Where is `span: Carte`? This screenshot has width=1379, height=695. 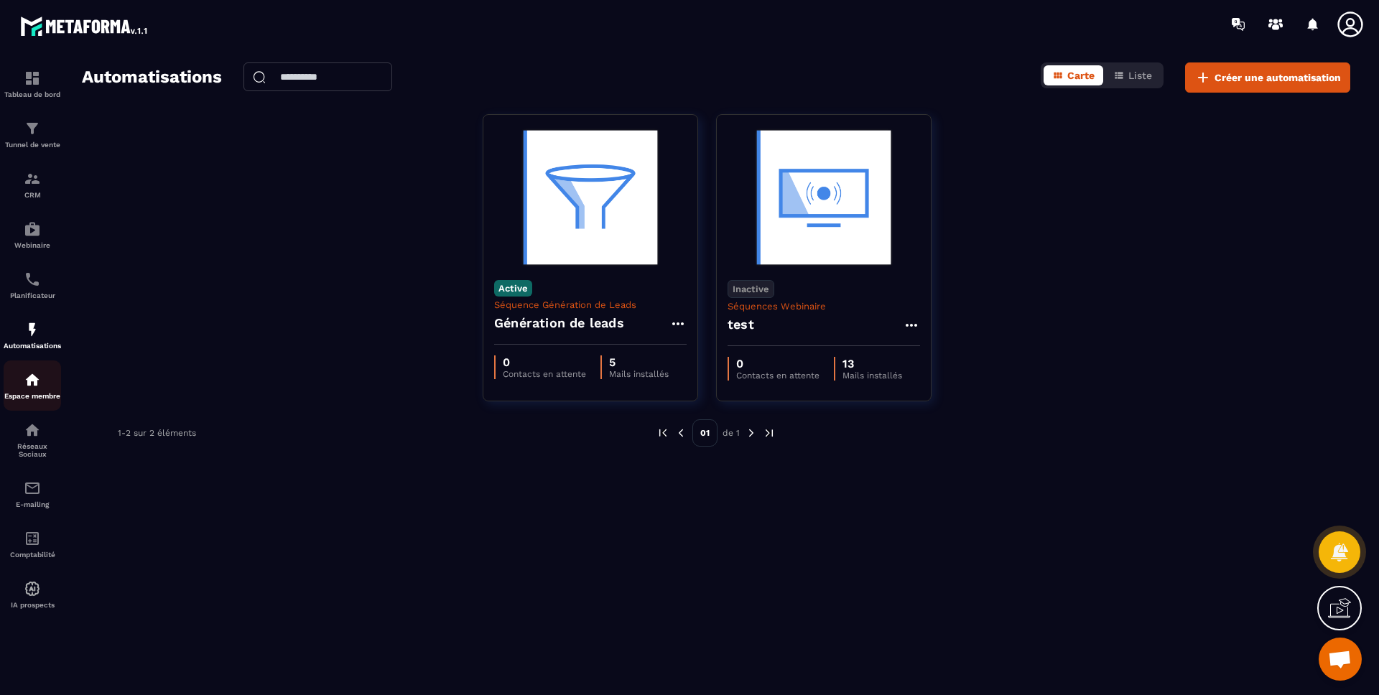
span: Carte is located at coordinates (1081, 75).